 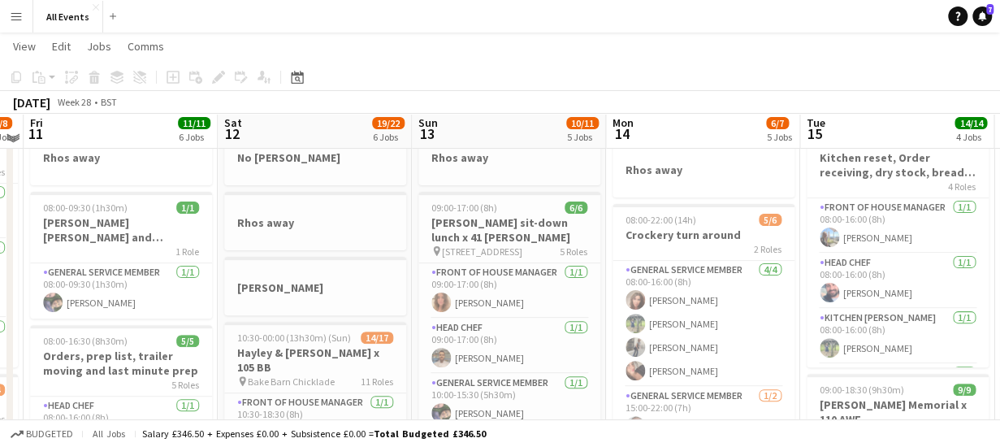 I want to click on span: Bake Barn Chicklade, so click(x=291, y=381).